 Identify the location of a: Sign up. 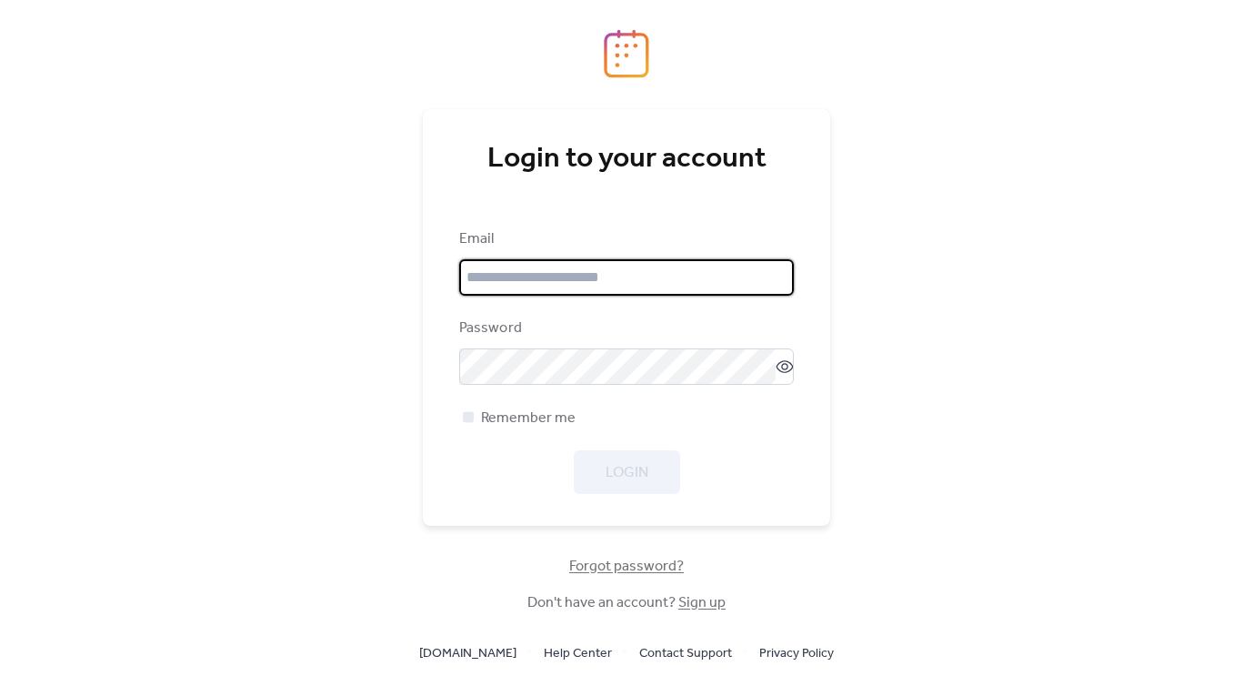
(702, 602).